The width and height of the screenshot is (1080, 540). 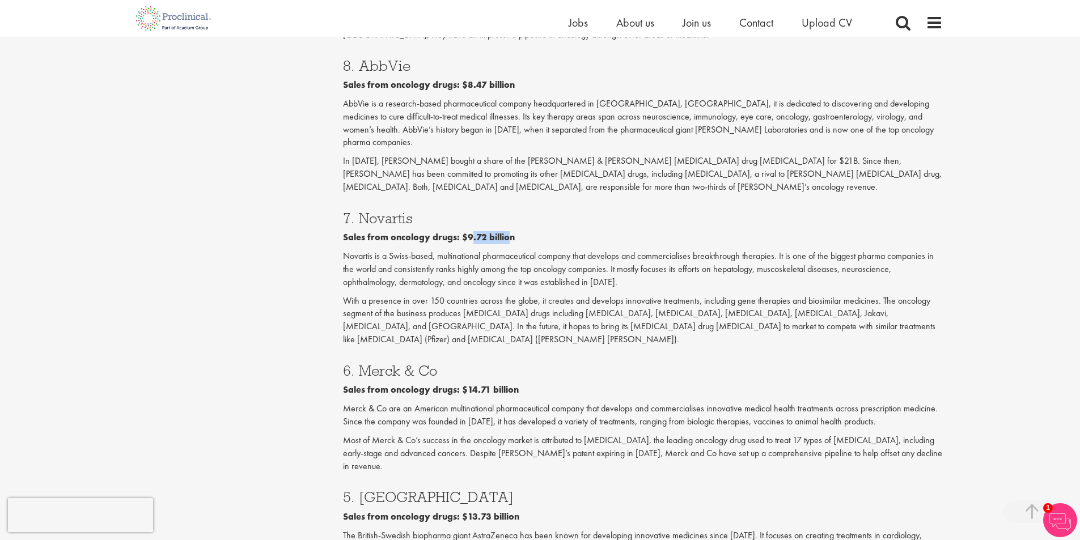 What do you see at coordinates (578, 23) in the screenshot?
I see `span: Jobs` at bounding box center [578, 23].